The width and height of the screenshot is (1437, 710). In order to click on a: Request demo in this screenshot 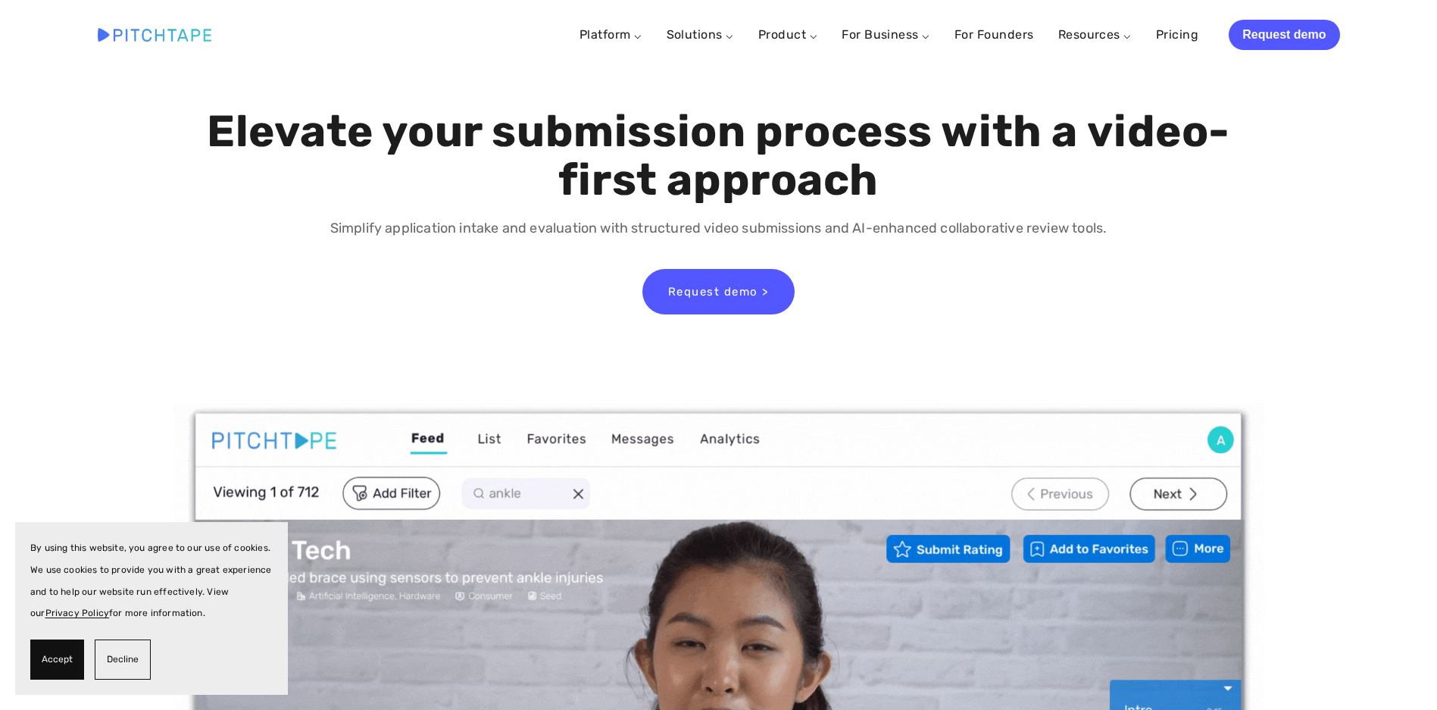, I will do `click(1284, 35)`.